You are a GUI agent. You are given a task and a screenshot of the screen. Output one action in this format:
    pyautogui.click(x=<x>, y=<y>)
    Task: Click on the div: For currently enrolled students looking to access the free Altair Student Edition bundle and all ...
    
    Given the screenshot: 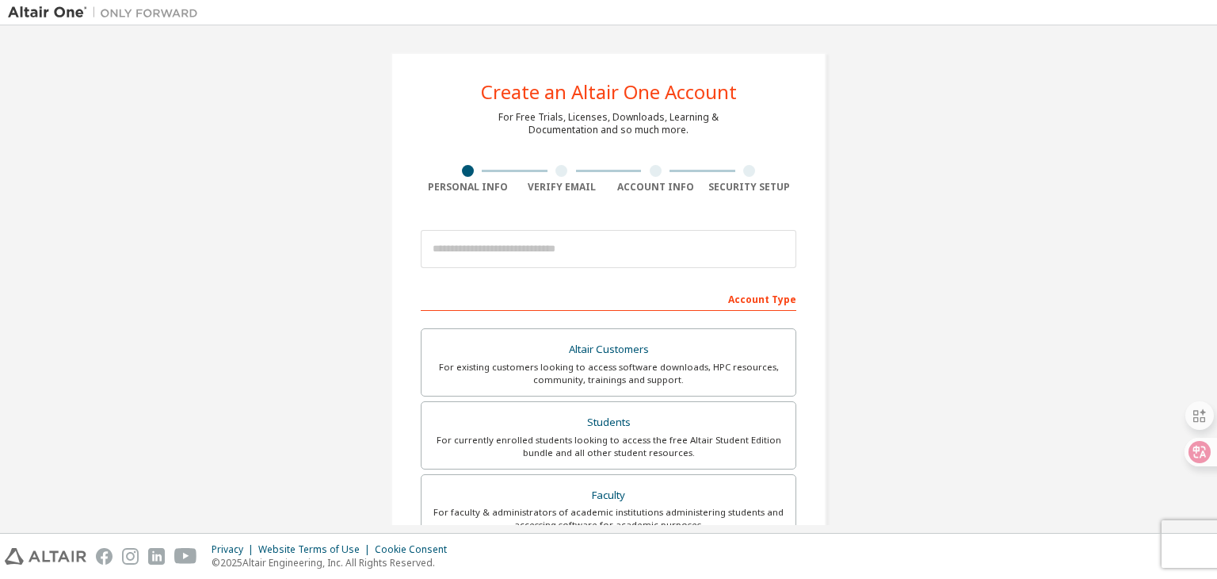 What is the action you would take?
    pyautogui.click(x=609, y=446)
    